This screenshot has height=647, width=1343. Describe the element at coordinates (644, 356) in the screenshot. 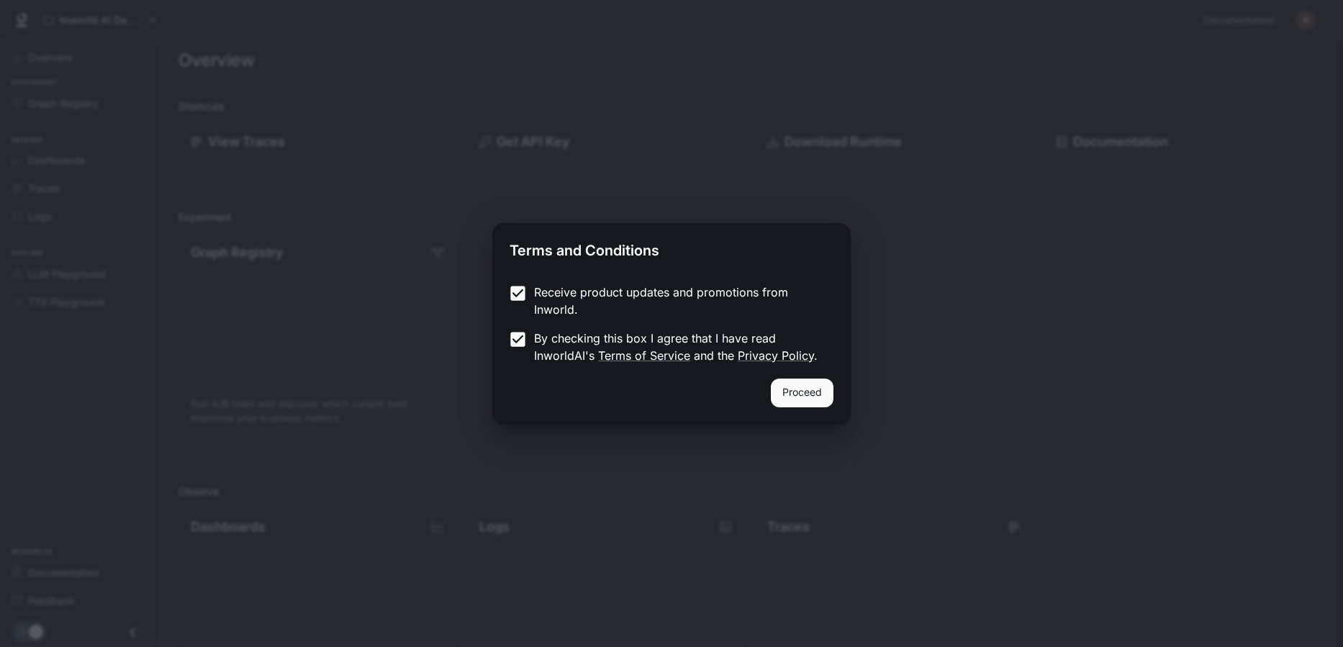

I see `a: Terms of Service` at that location.